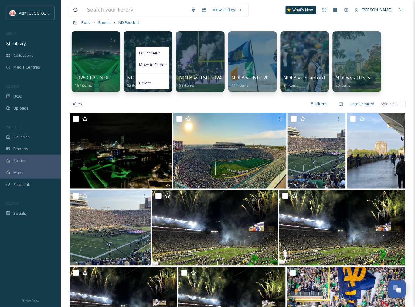 This screenshot has width=415, height=307. What do you see at coordinates (152, 65) in the screenshot?
I see `span: Move to Folder` at bounding box center [152, 65].